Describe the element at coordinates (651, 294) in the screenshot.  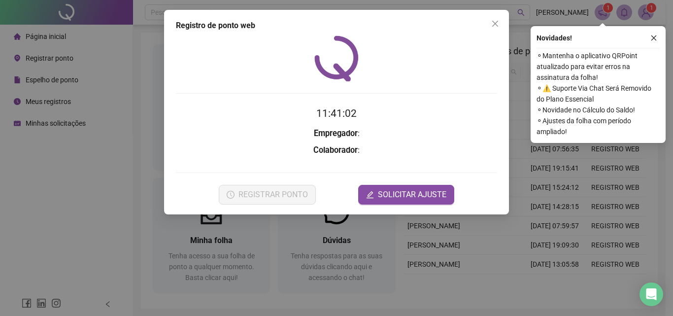
I see `div: Open Intercom Messenger` at that location.